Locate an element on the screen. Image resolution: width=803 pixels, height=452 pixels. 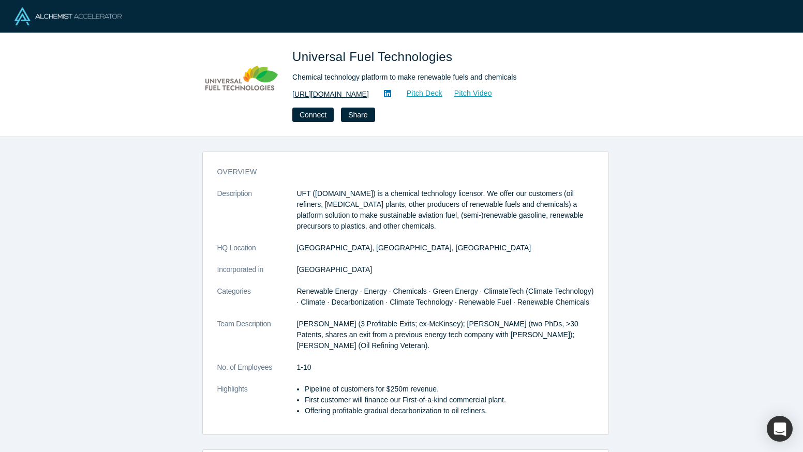
li: Offering profitable gradual decarbonization to oil refiners. is located at coordinates (449, 411).